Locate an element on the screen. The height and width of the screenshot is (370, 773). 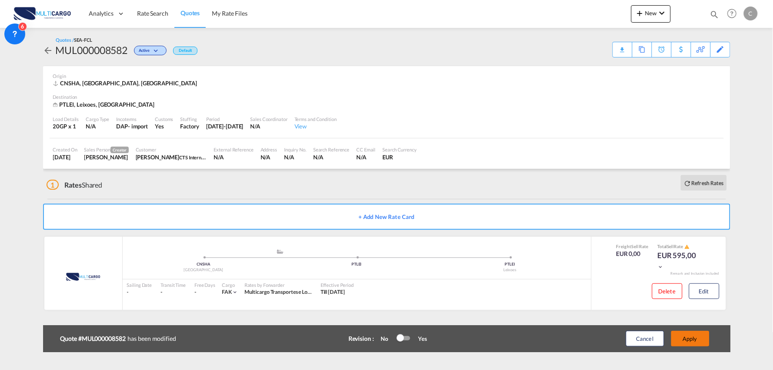
div: Total Rate is located at coordinates (679, 247).